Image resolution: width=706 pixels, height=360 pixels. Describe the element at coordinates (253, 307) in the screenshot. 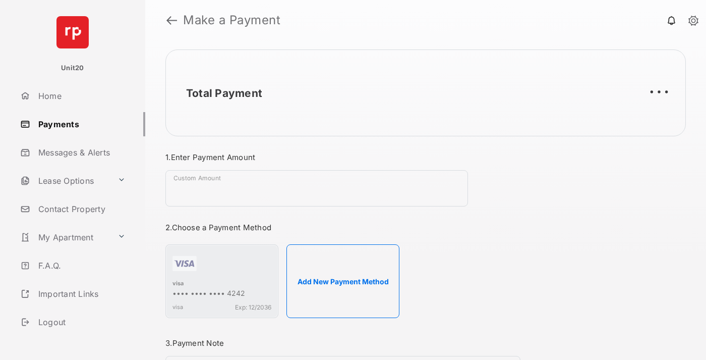

I see `span: Exp: 12/2036` at that location.